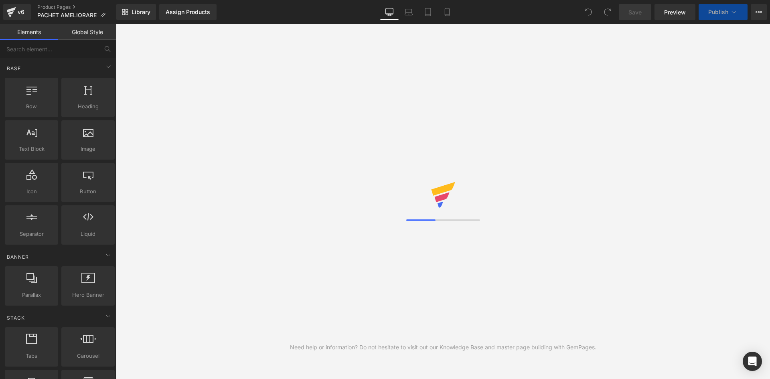 The height and width of the screenshot is (379, 770). What do you see at coordinates (447, 12) in the screenshot?
I see `a: Mobile` at bounding box center [447, 12].